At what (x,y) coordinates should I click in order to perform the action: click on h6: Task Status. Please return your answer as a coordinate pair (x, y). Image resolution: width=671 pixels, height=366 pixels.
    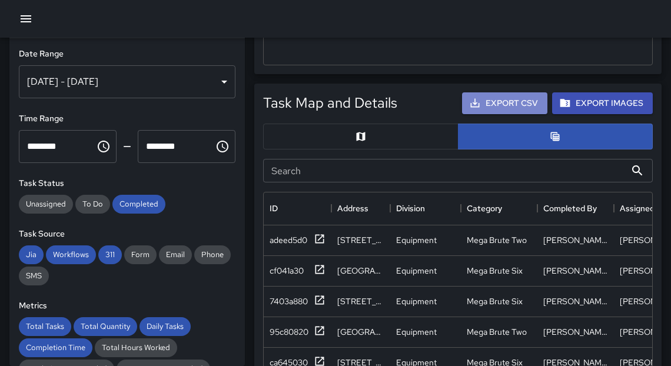
    Looking at the image, I should click on (127, 184).